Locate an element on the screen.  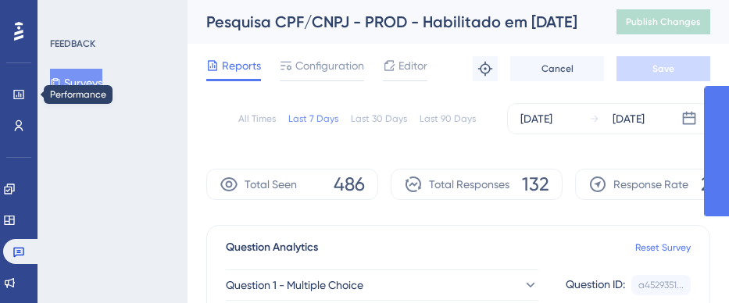
span: Save is located at coordinates (664, 69).